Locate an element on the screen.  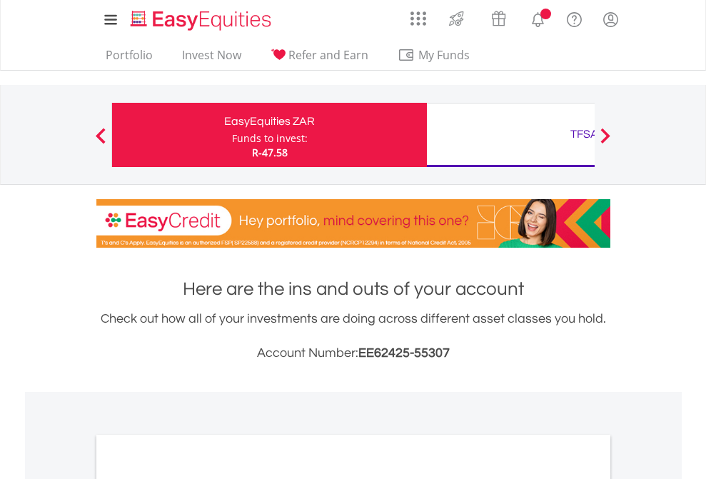
img: grid-menu-icon.svg is located at coordinates (418, 19).